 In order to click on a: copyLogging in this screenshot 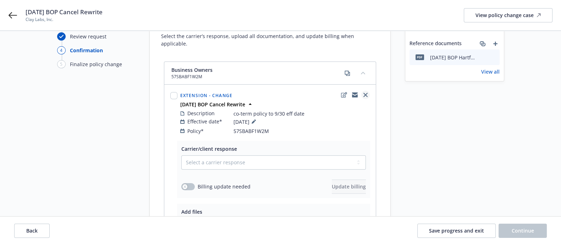, I will do `click(355, 95)`.